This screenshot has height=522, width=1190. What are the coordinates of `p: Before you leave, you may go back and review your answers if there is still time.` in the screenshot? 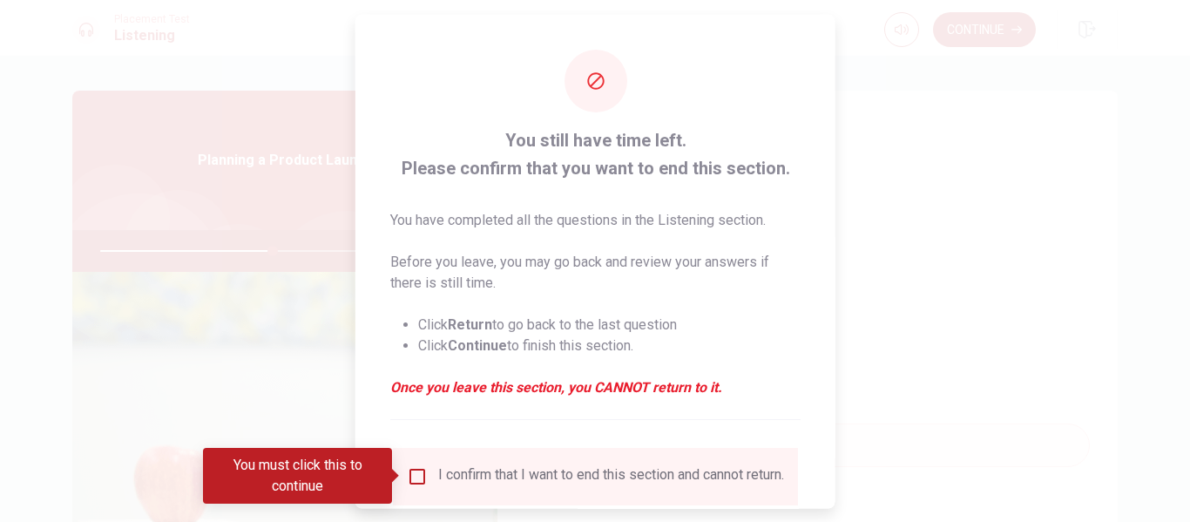 It's located at (595, 272).